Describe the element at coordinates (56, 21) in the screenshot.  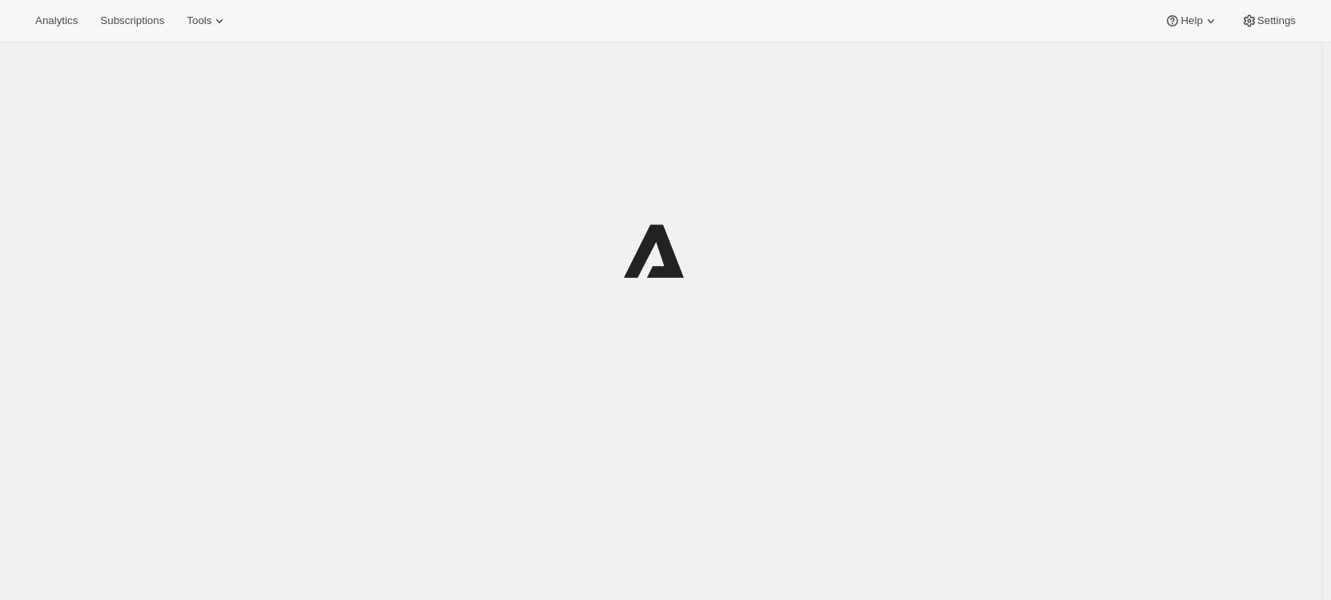
I see `button: Analytics` at that location.